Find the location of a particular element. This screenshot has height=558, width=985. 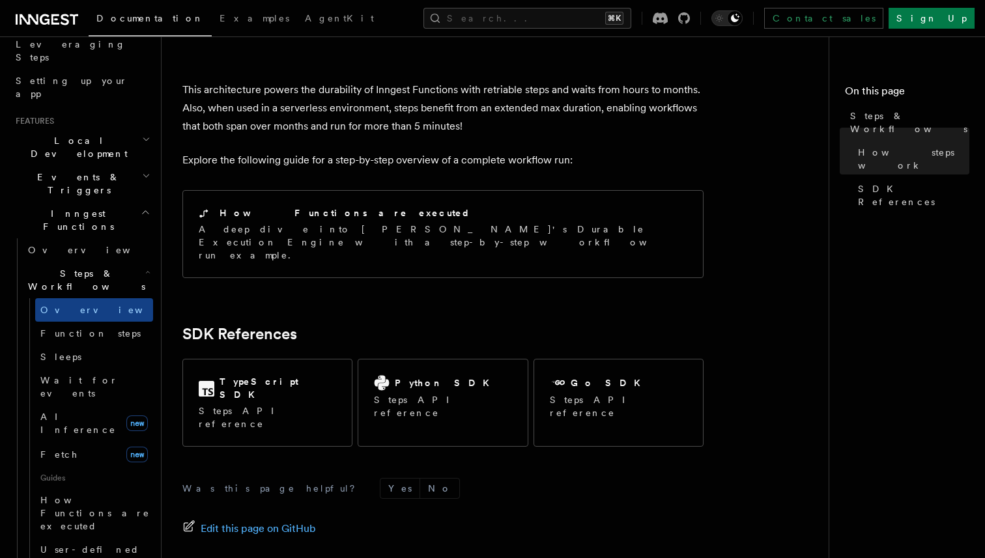

a: Contact sales is located at coordinates (823, 18).